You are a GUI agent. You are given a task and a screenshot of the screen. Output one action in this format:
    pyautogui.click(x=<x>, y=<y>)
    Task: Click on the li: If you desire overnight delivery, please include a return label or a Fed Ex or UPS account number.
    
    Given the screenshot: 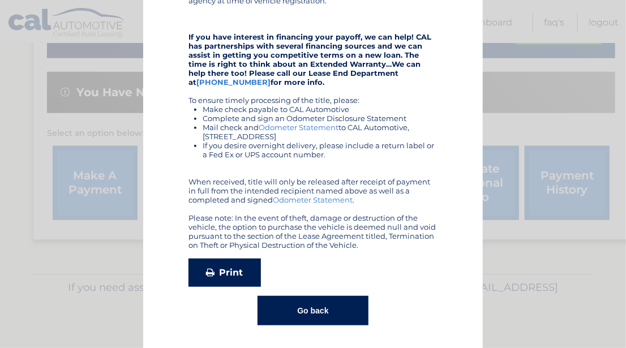 What is the action you would take?
    pyautogui.click(x=320, y=150)
    